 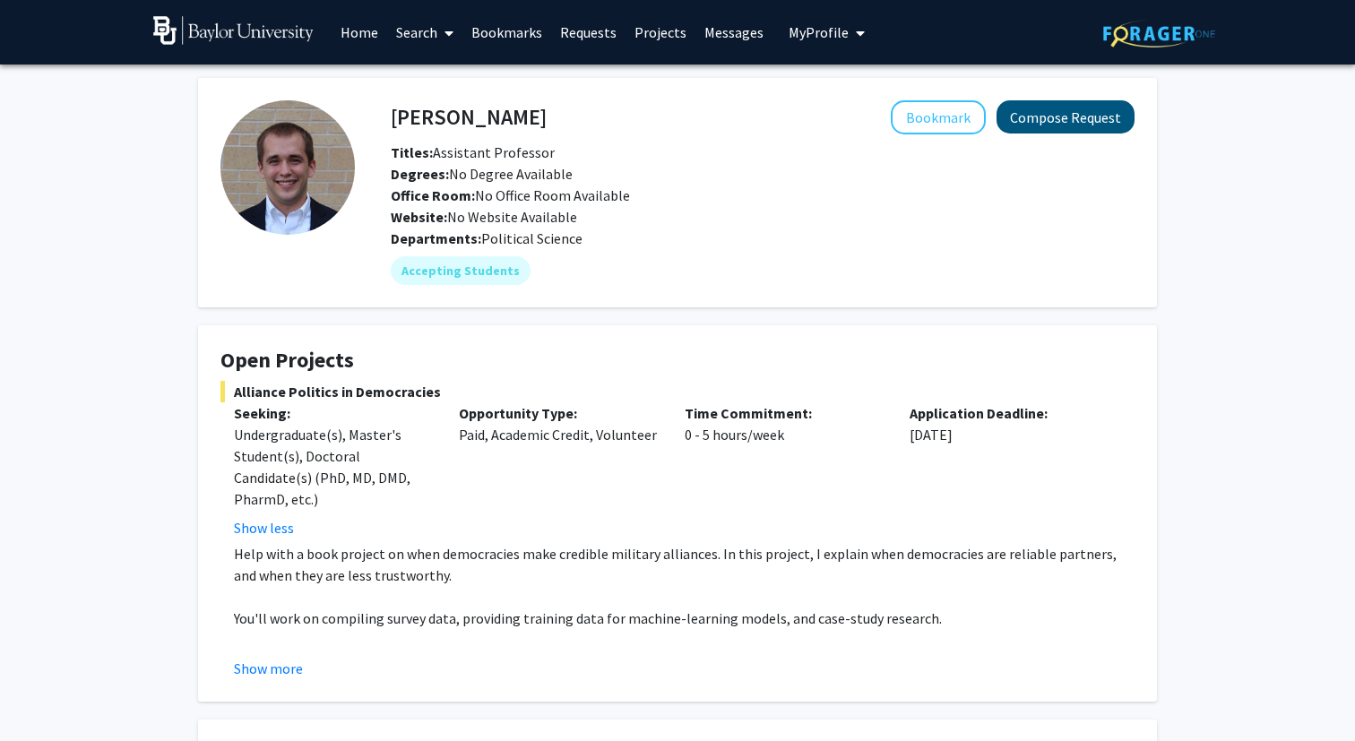 I want to click on img: Profile Picture, so click(x=288, y=168).